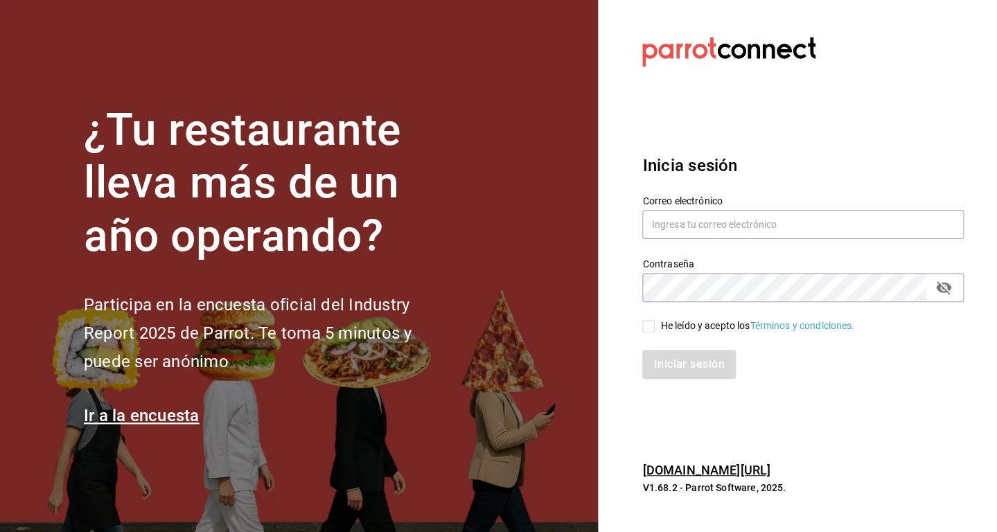 The width and height of the screenshot is (997, 532). I want to click on h2: Participa en la encuesta oficial del Industry Report 2025 de Parrot. Te toma 5 minutos y puede se..., so click(271, 333).